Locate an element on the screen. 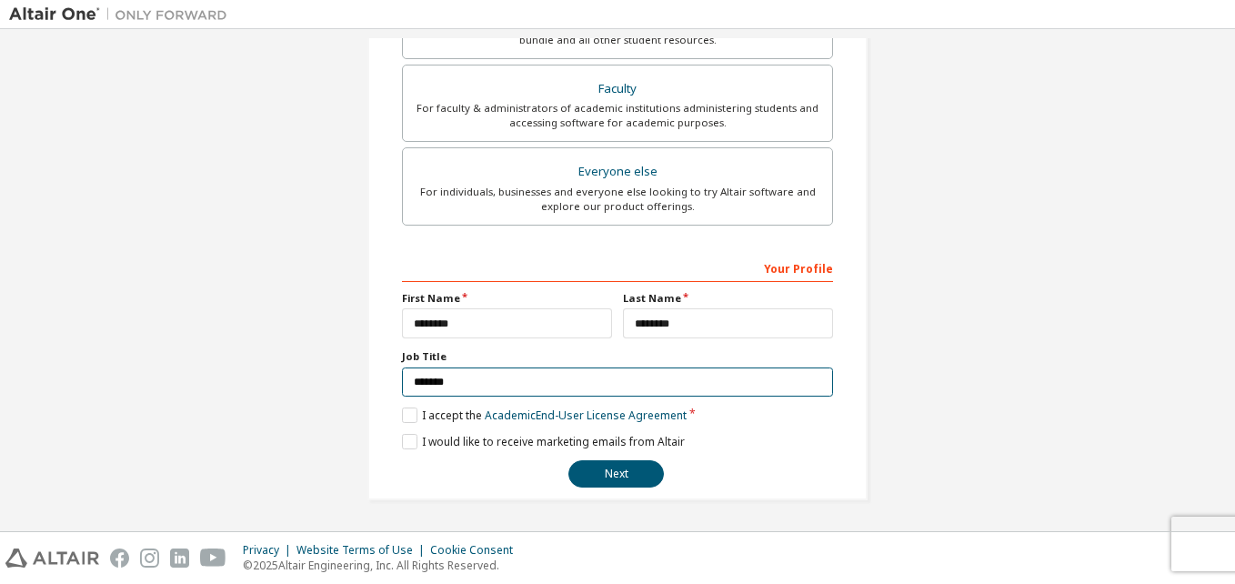  label: I would like to receive marketing emails from Altair is located at coordinates (543, 441).